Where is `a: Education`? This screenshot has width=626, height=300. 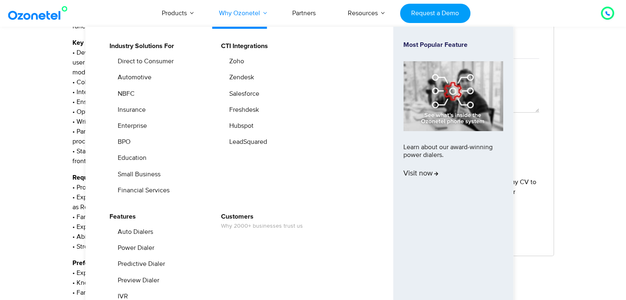
a: Education is located at coordinates (130, 158).